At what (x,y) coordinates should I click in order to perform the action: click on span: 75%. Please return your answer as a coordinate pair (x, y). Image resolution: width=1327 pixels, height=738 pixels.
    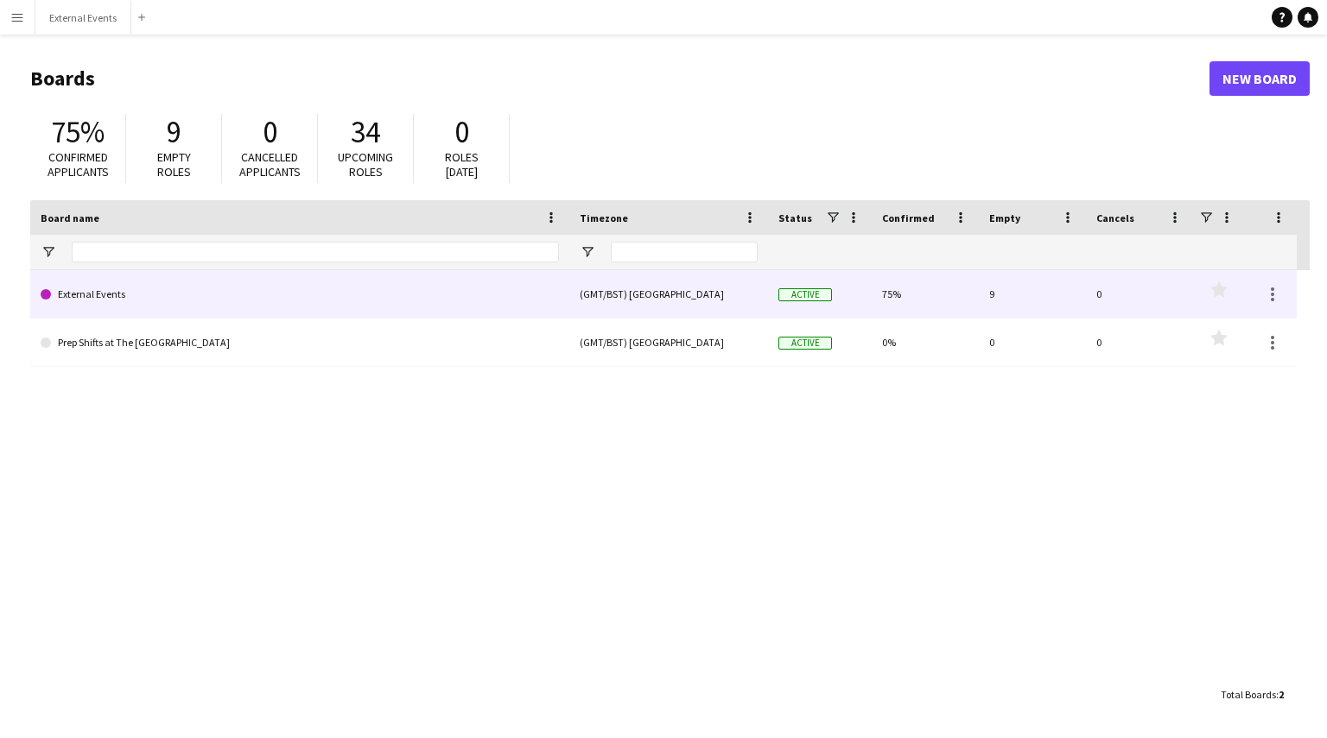
    Looking at the image, I should click on (78, 132).